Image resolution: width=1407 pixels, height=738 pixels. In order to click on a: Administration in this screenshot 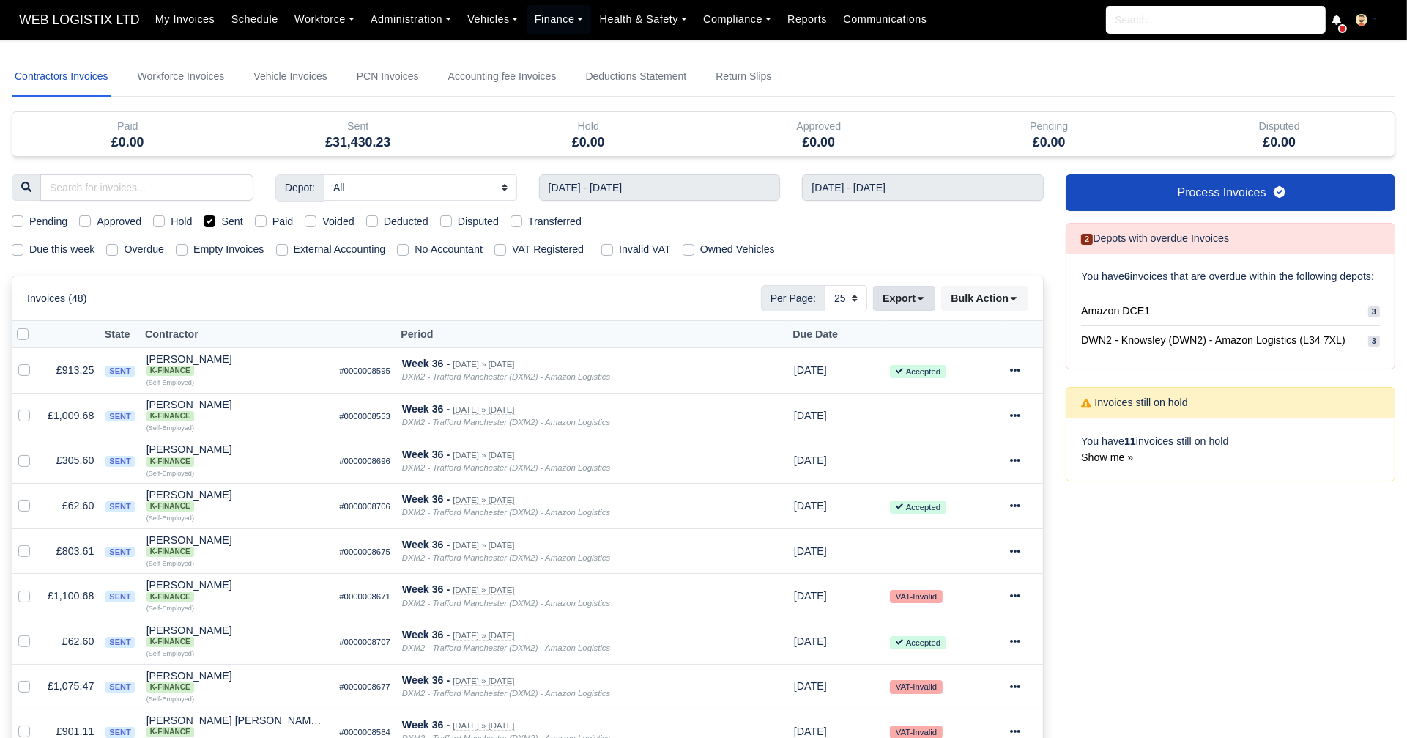, I will do `click(411, 19)`.